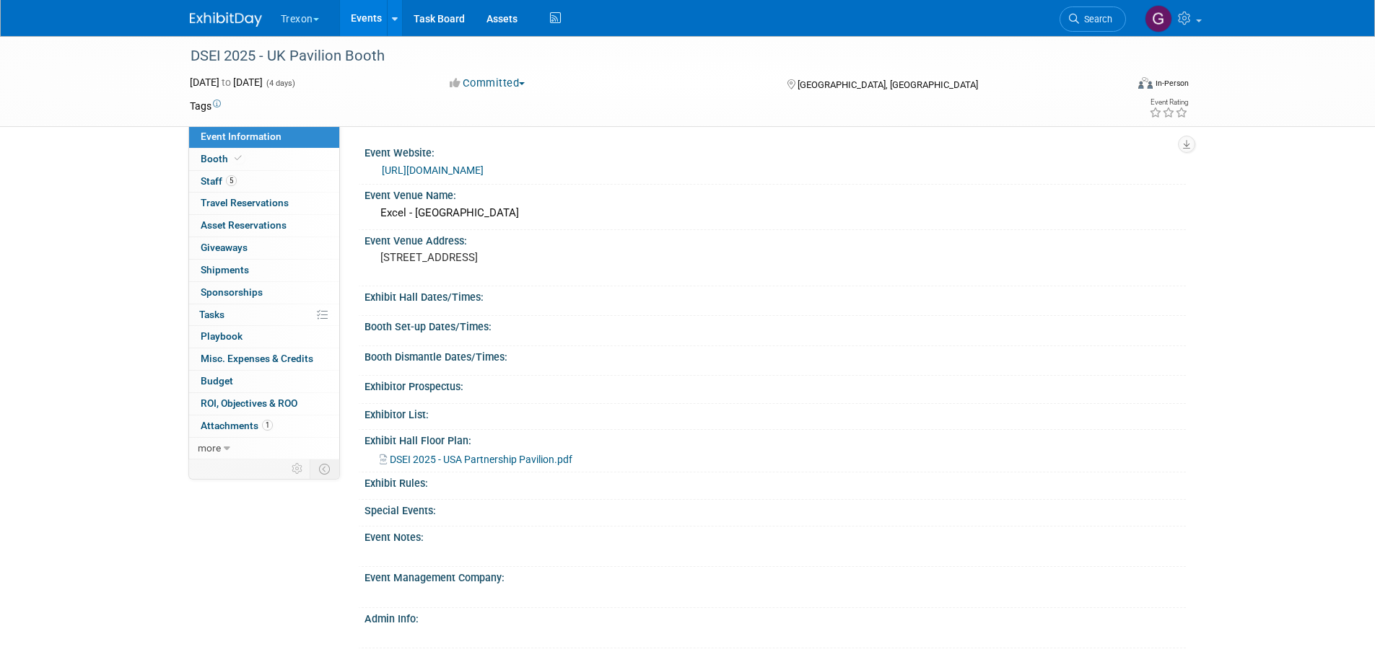 The width and height of the screenshot is (1375, 657). I want to click on span: Attachments, so click(237, 426).